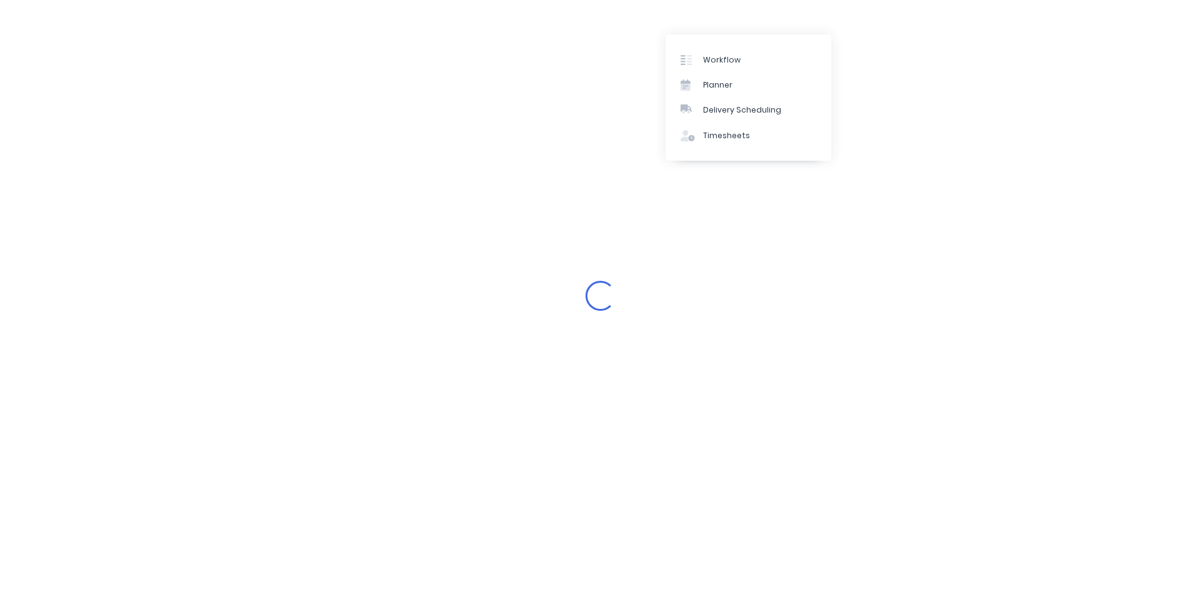  I want to click on a: Timesheets, so click(748, 136).